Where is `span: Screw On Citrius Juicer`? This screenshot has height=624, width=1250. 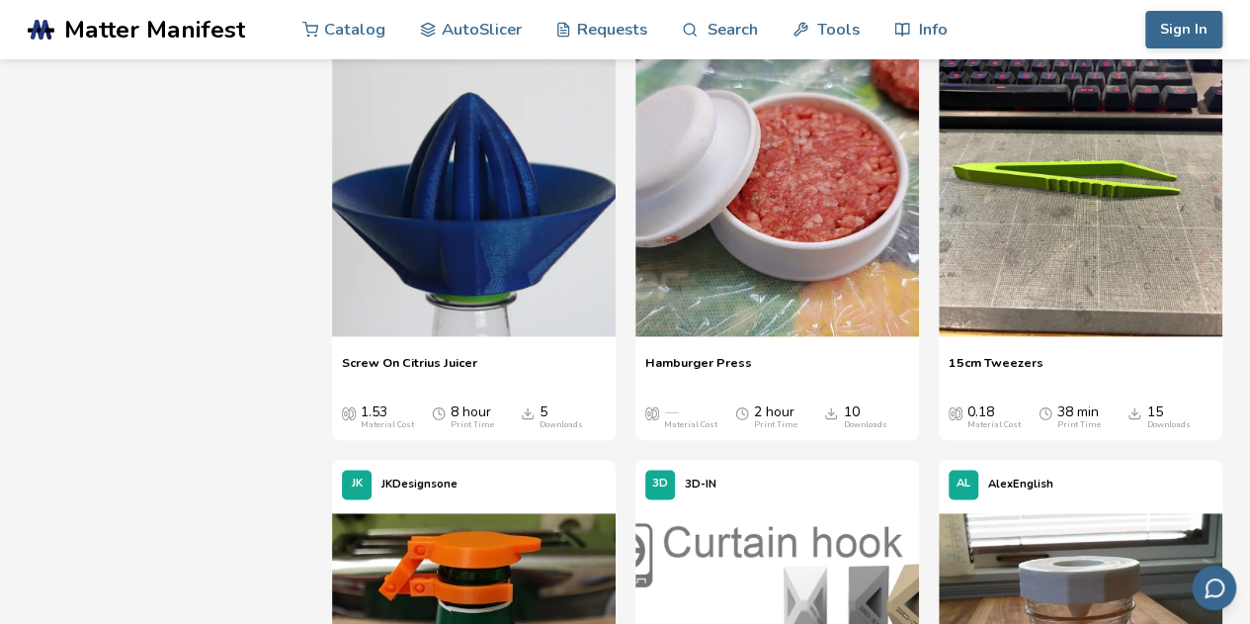 span: Screw On Citrius Juicer is located at coordinates (409, 370).